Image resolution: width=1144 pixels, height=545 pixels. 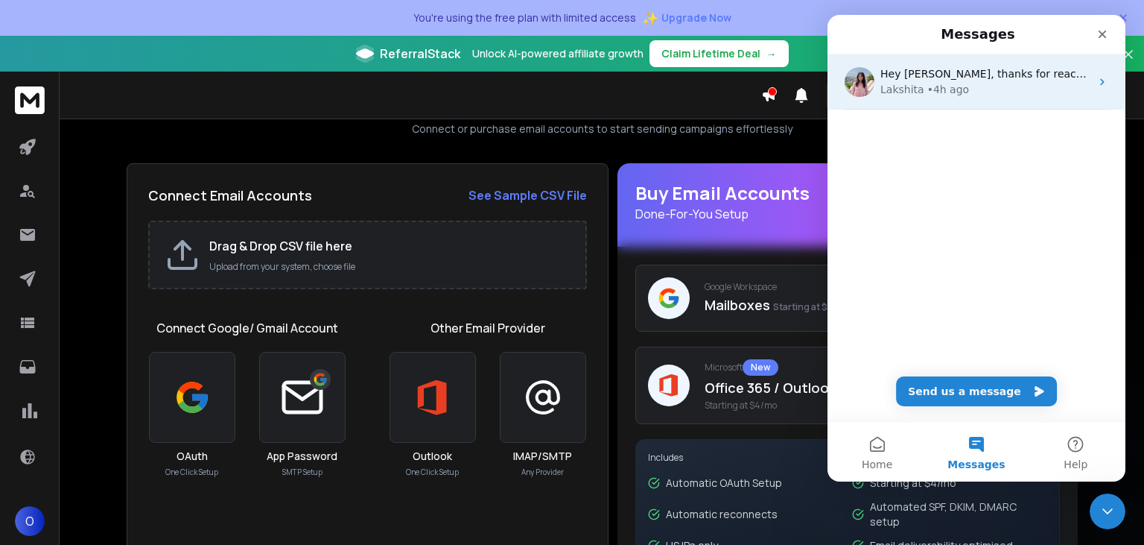 What do you see at coordinates (724, 483) in the screenshot?
I see `p: Automatic OAuth Setup` at bounding box center [724, 483].